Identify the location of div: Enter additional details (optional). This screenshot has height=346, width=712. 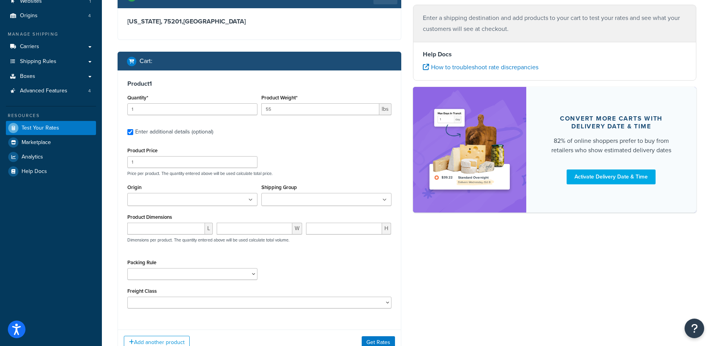
(174, 132).